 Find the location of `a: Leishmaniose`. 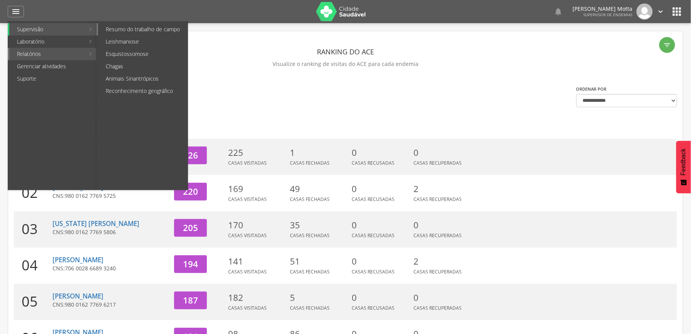

a: Leishmaniose is located at coordinates (143, 42).